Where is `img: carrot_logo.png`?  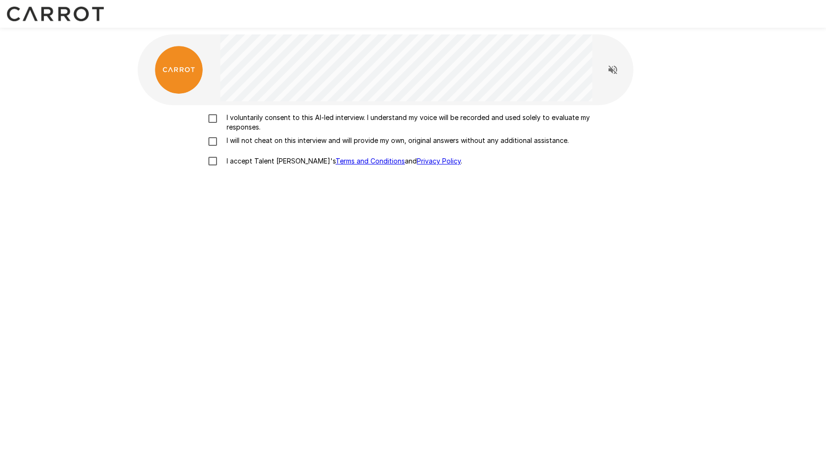 img: carrot_logo.png is located at coordinates (179, 70).